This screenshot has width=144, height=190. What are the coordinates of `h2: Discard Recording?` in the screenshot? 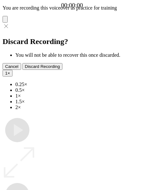 It's located at (72, 41).